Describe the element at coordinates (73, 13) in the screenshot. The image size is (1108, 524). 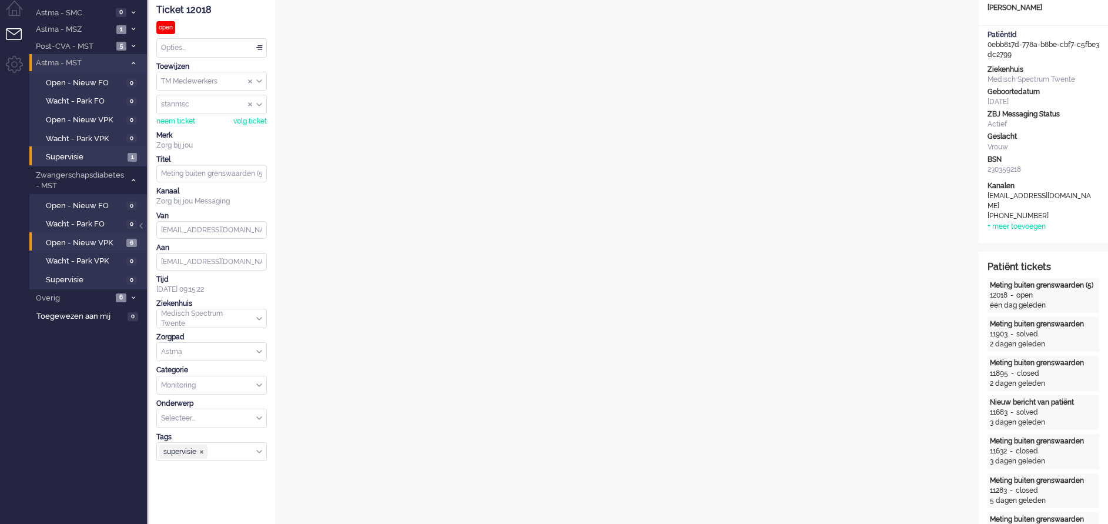
I see `span: Astma - SMC` at that location.